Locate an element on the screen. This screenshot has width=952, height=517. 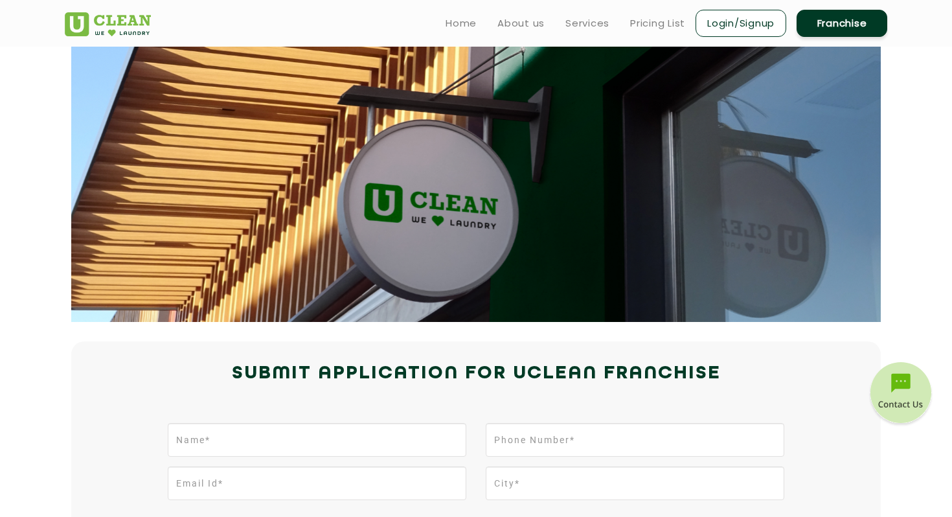
h2: Submit Application for UCLEAN FRANCHISE is located at coordinates (476, 374).